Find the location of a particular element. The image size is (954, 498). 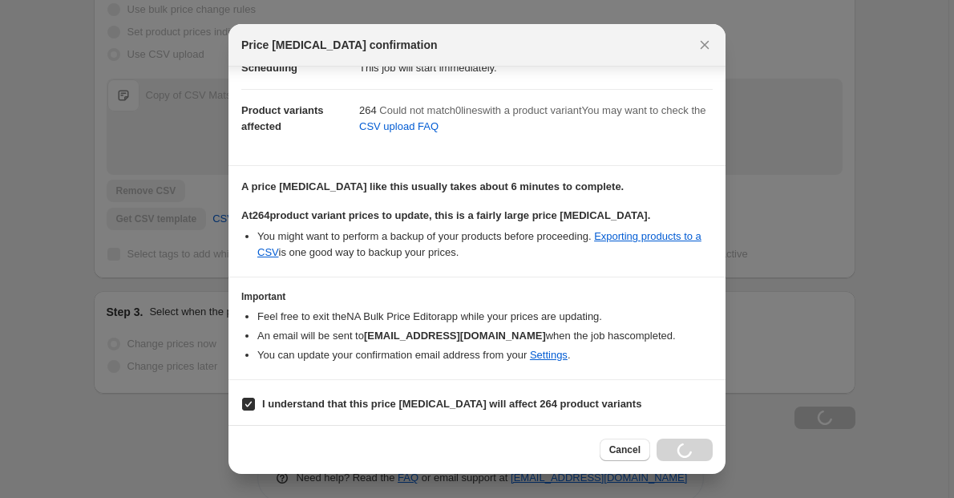

li: You might want to perform a backup of your products before proceeding. is one good way to backup ... is located at coordinates (485, 245).